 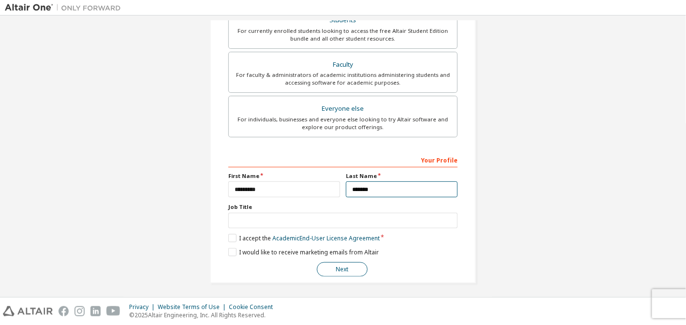 What do you see at coordinates (113, 311) in the screenshot?
I see `img: youtube.svg` at bounding box center [113, 311].